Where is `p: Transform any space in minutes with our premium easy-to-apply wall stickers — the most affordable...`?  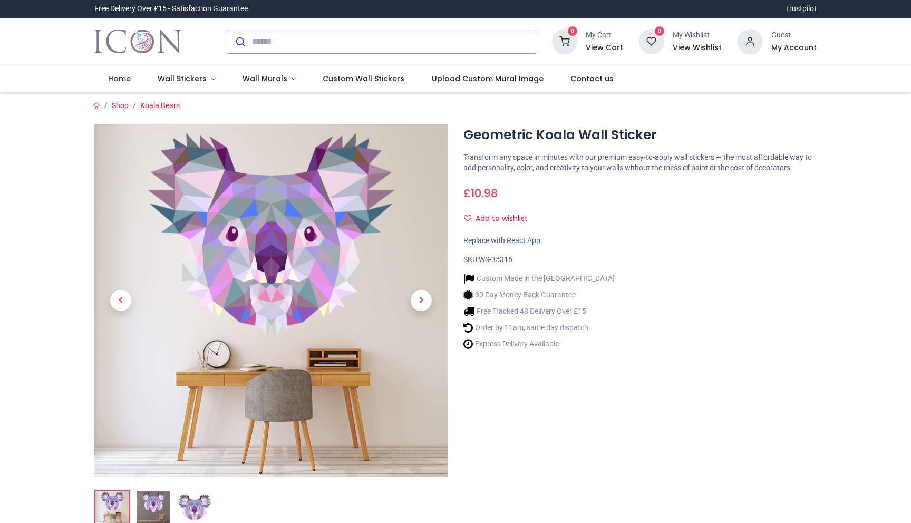 p: Transform any space in minutes with our premium easy-to-apply wall stickers — the most affordable... is located at coordinates (640, 162).